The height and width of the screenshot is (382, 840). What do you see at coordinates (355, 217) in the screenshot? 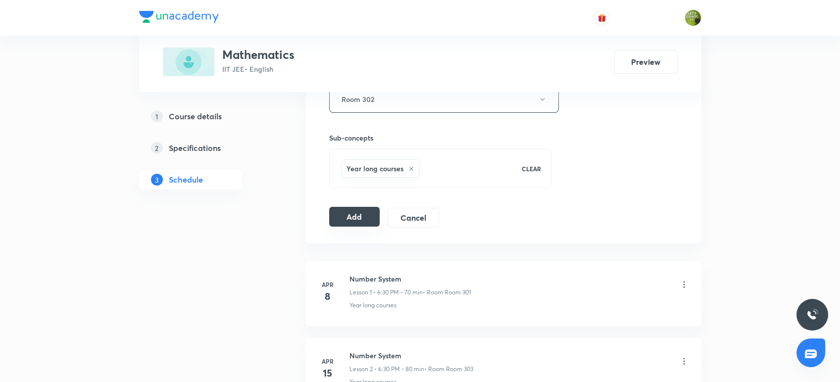
I see `button: Add` at bounding box center [355, 217].